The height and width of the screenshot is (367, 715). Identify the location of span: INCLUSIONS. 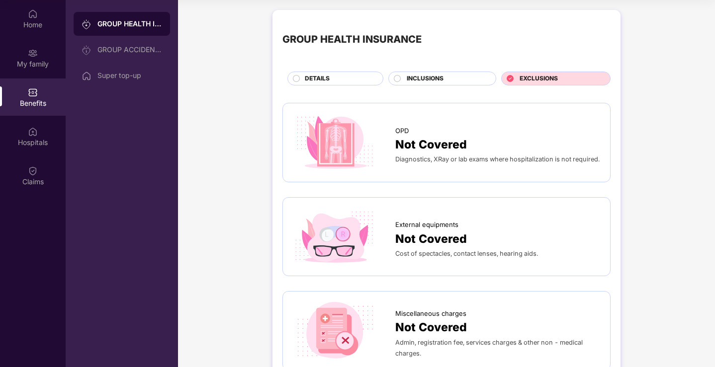
(425, 79).